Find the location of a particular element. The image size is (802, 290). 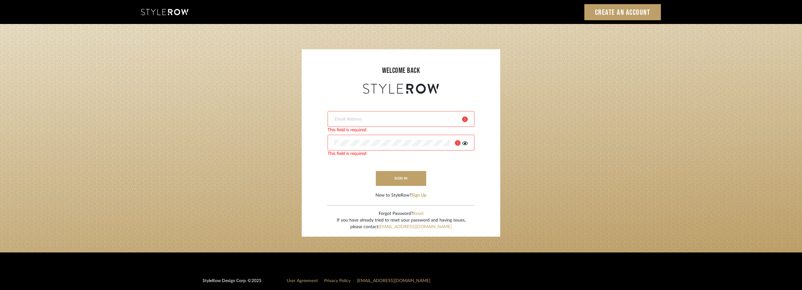

div: New to StyleRow? is located at coordinates (401, 195).